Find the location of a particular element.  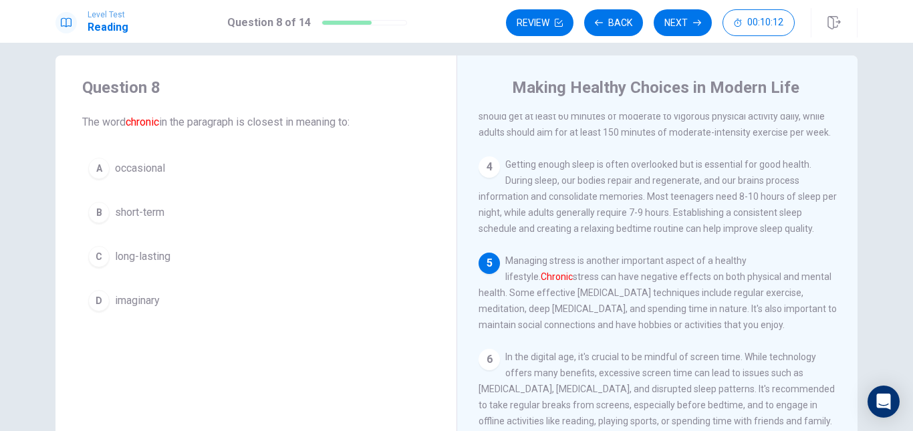

button: Review is located at coordinates (539, 23).